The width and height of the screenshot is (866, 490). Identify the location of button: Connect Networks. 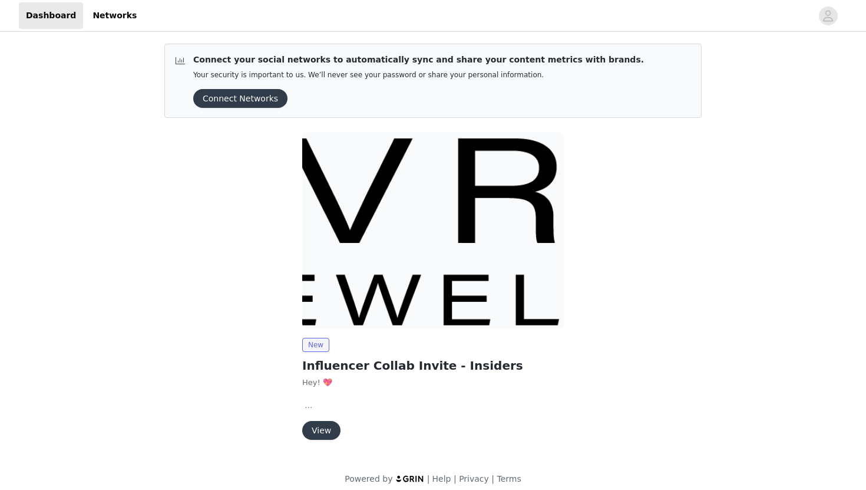
(240, 98).